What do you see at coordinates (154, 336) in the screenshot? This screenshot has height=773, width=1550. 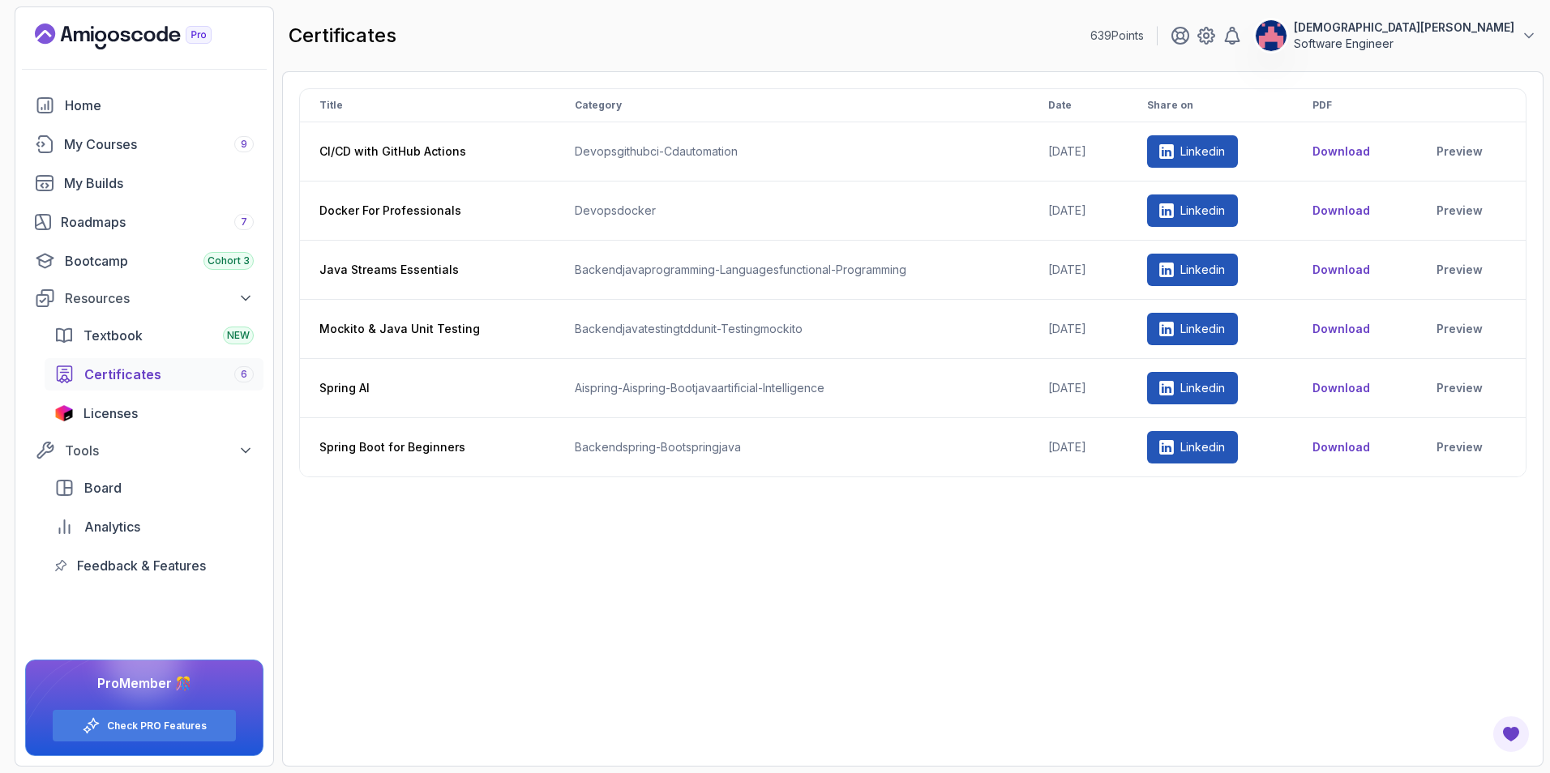 I see `a: textbook` at bounding box center [154, 336].